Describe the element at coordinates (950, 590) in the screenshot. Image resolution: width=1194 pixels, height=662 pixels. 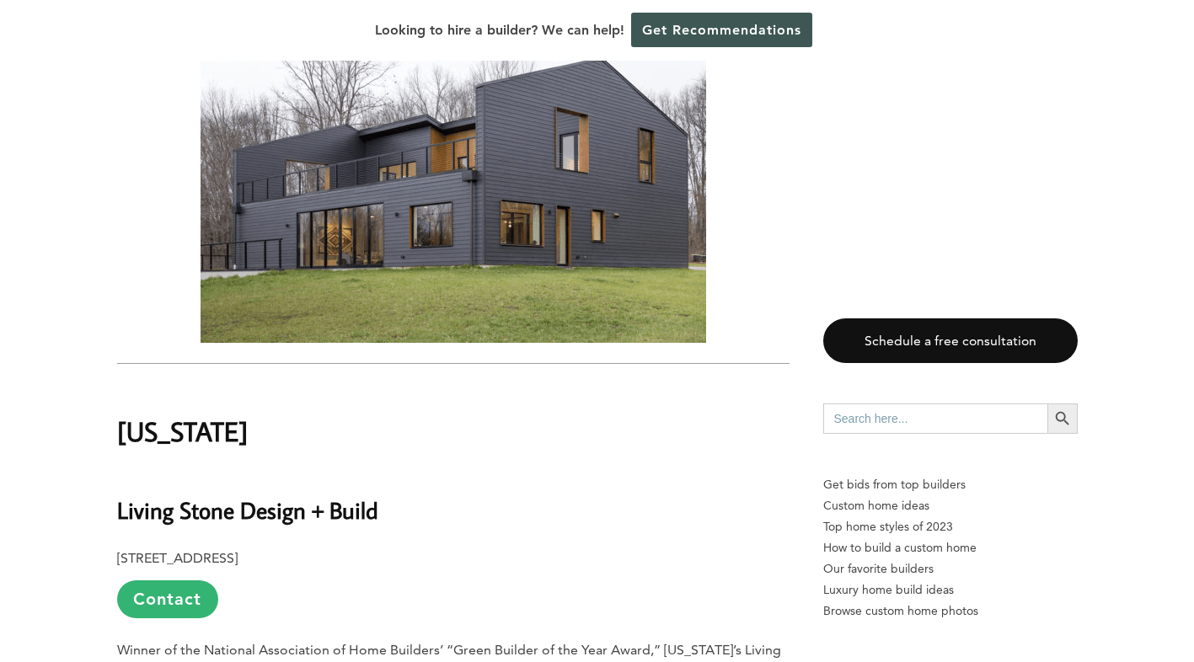
I see `p: Luxury home build ideas` at that location.